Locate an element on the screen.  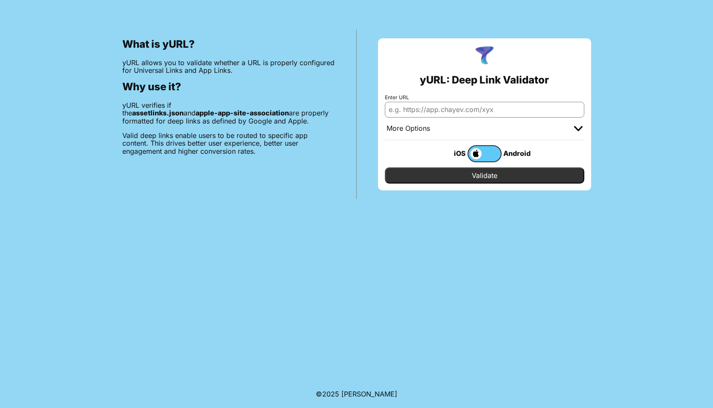
img: yURL Logo is located at coordinates (485, 56).